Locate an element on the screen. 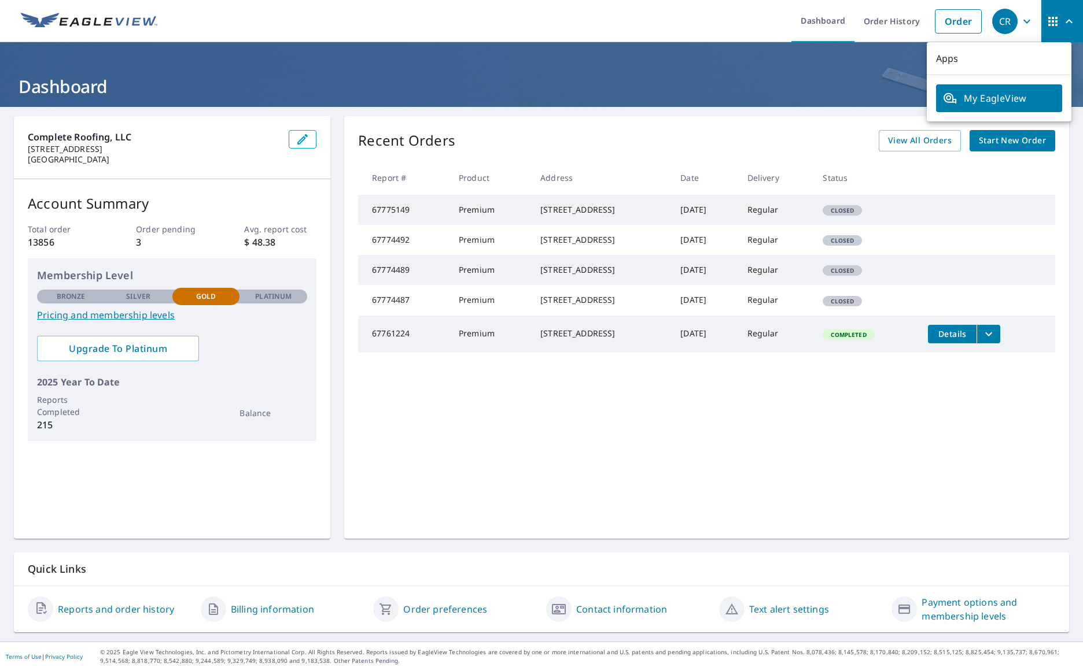  p: Reports Completed is located at coordinates (71, 406).